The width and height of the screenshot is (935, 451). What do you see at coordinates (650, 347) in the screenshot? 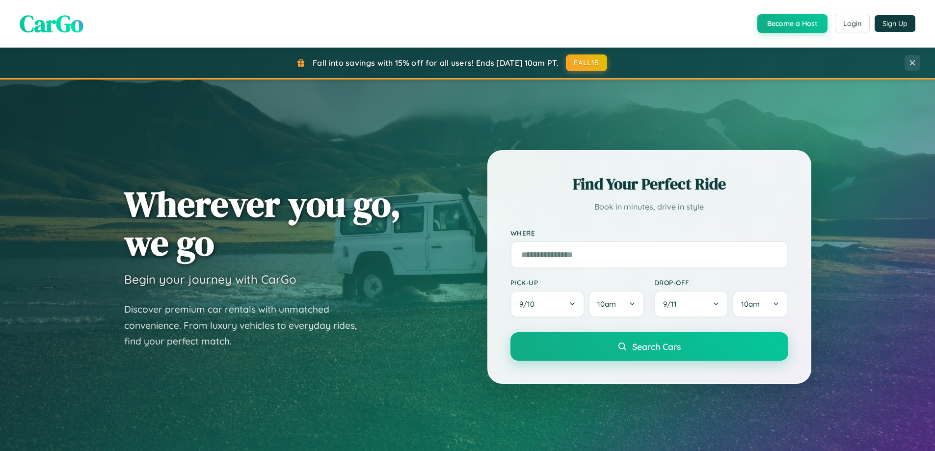
I see `button: Search Cars` at bounding box center [650, 347].